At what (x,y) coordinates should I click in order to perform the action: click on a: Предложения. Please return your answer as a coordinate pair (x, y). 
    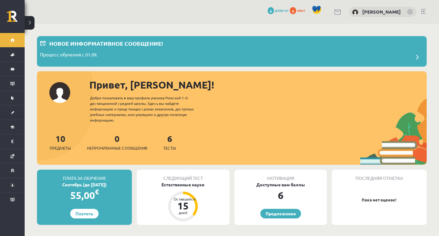
    Looking at the image, I should click on (280, 213).